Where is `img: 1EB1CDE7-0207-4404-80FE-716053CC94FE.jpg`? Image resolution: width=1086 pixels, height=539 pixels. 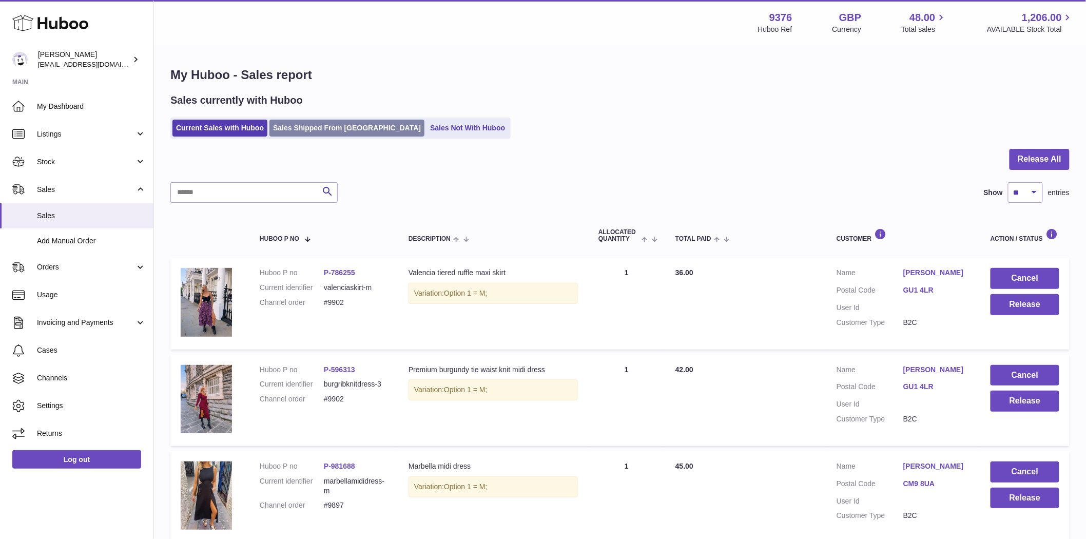 img: 1EB1CDE7-0207-4404-80FE-716053CC94FE.jpg is located at coordinates (206, 399).